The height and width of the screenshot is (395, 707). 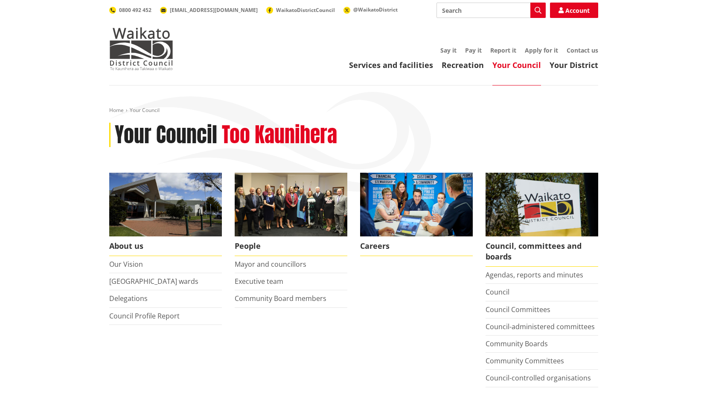 I want to click on a: Community Board members, so click(x=281, y=298).